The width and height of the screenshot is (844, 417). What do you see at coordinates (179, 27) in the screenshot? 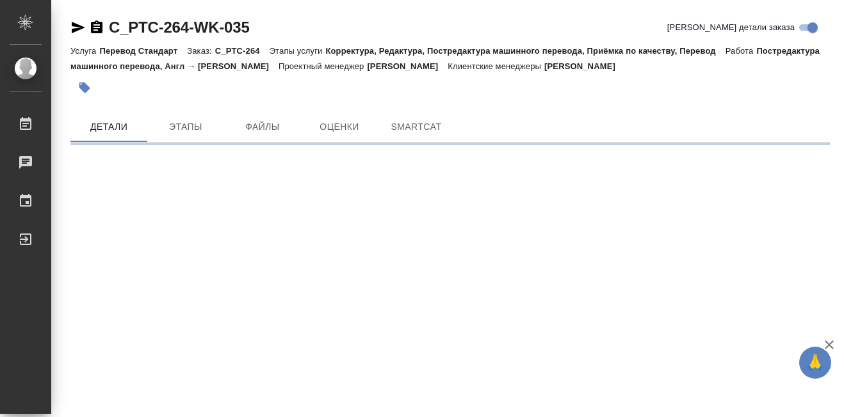
I see `a: C_PTC-264-WK-035` at bounding box center [179, 27].